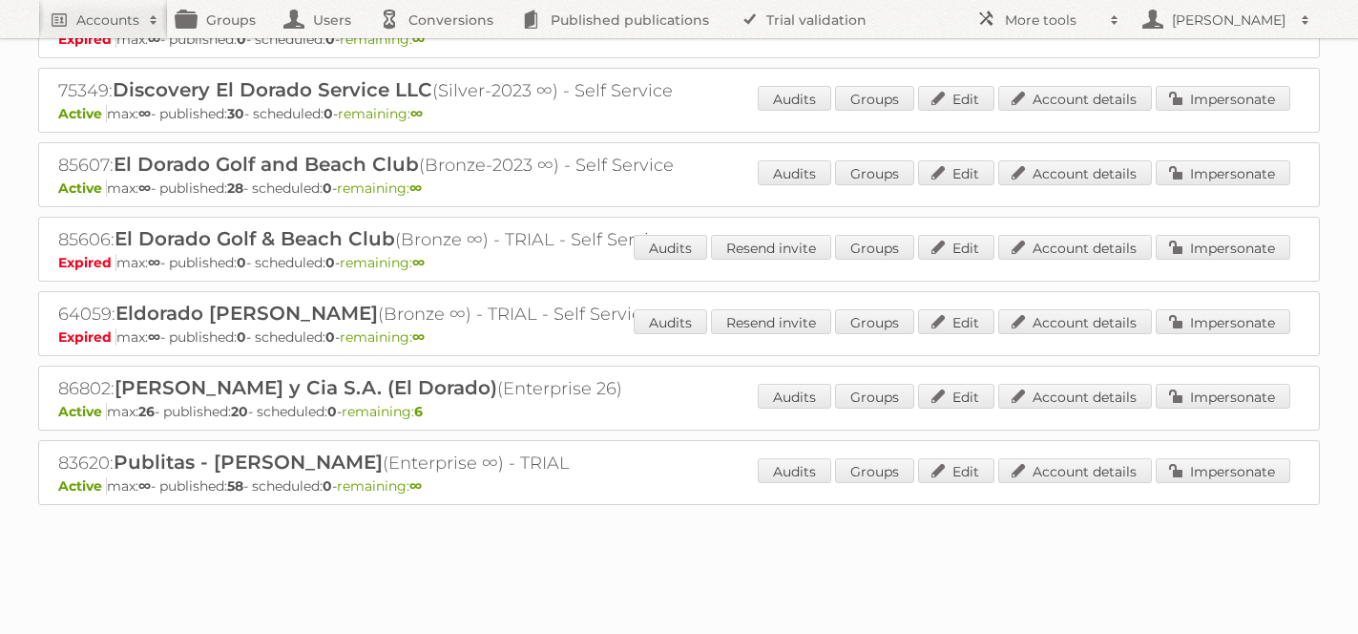 This screenshot has width=1358, height=634. Describe the element at coordinates (235, 188) in the screenshot. I see `strong: 28` at that location.